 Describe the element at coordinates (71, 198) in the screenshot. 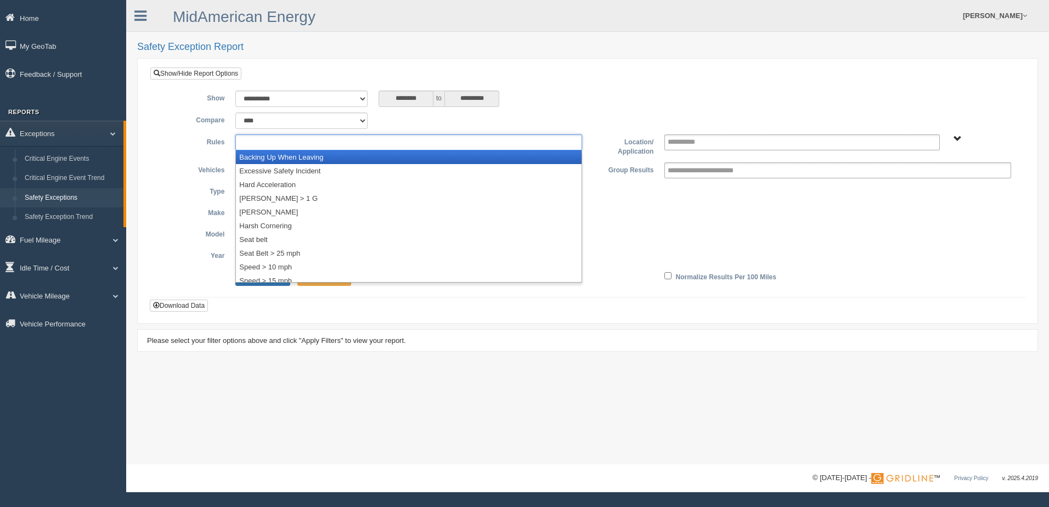

I see `a: Safety Exceptions` at that location.